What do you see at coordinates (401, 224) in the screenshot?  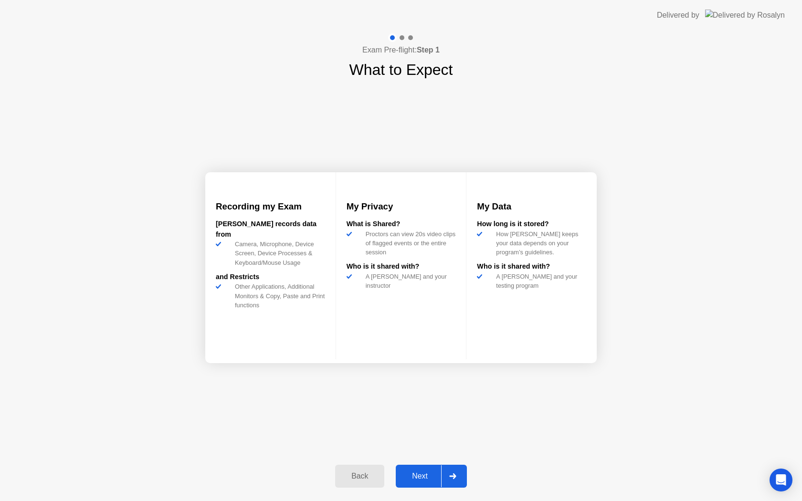 I see `div: What is Shared?` at bounding box center [401, 224].